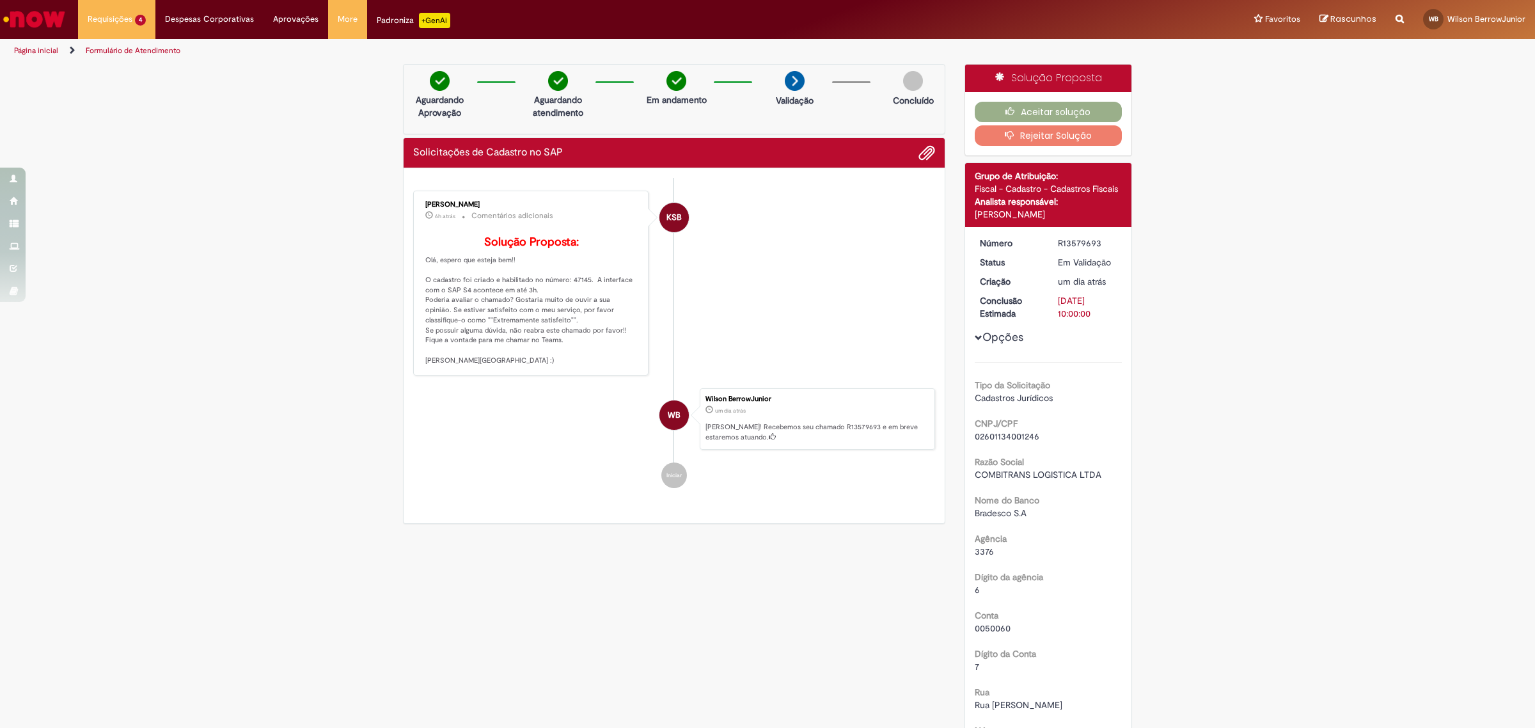 Image resolution: width=1535 pixels, height=728 pixels. I want to click on h2: Solicitações de Cadastro no SAP Histórico de tíquete, so click(488, 153).